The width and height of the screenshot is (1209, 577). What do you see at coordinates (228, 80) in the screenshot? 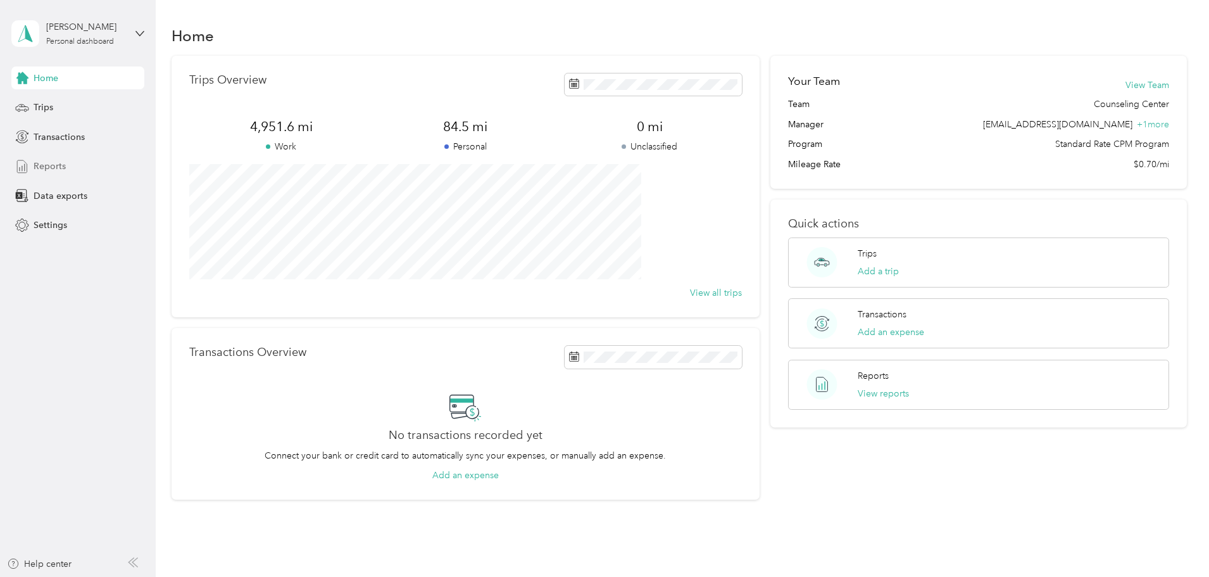
I see `p: Trips Overview` at bounding box center [228, 80].